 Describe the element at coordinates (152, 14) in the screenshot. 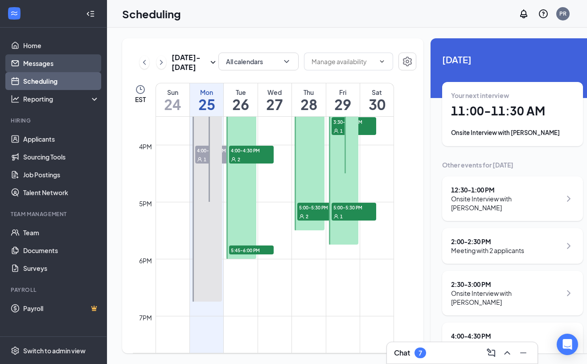

I see `h1: Scheduling` at that location.